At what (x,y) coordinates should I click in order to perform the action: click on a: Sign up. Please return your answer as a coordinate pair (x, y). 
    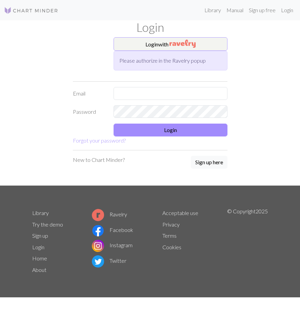
    Looking at the image, I should click on (40, 236).